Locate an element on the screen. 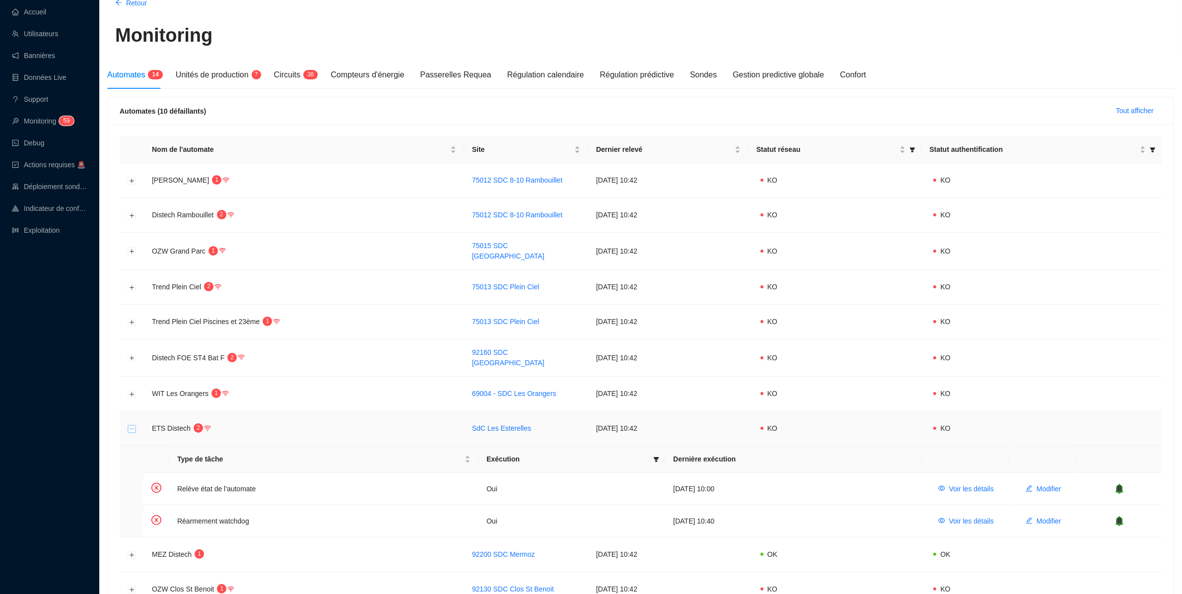 The height and width of the screenshot is (594, 1182). span: Passerelles Requea is located at coordinates (455, 74).